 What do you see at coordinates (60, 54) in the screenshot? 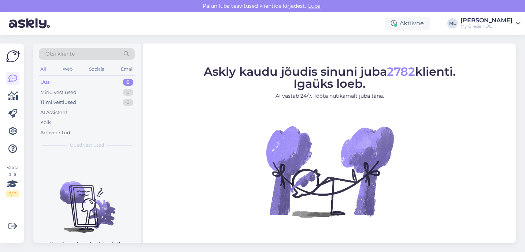
I see `span: Otsi kliente` at bounding box center [60, 54].